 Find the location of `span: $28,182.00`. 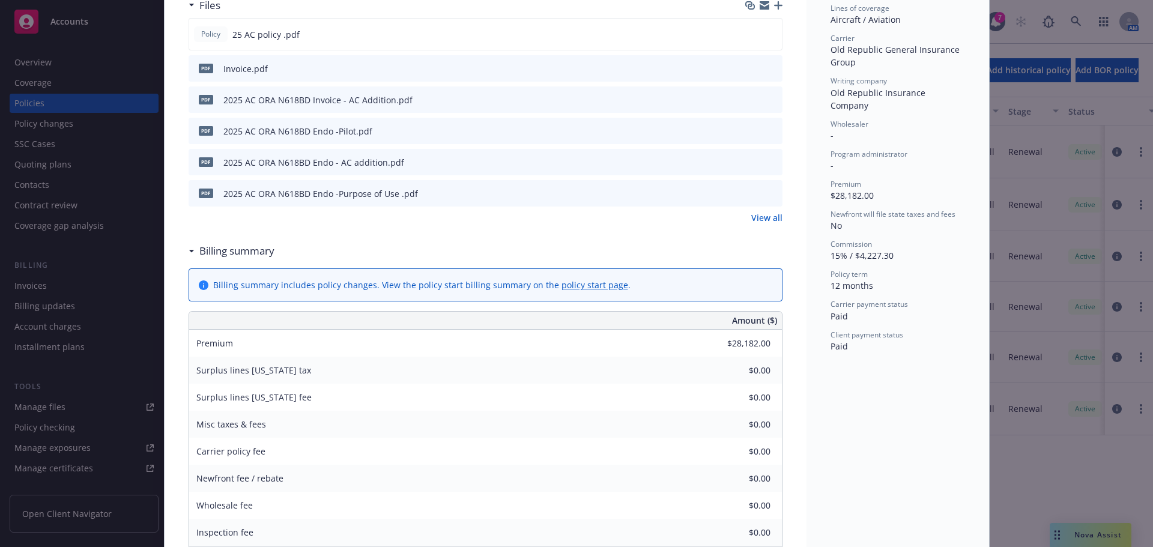

span: $28,182.00 is located at coordinates (852, 195).